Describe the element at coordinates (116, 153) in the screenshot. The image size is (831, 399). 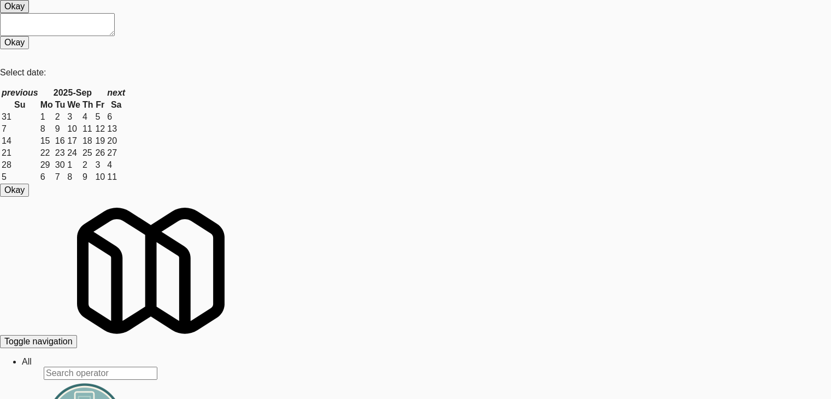
I see `td: 27` at that location.